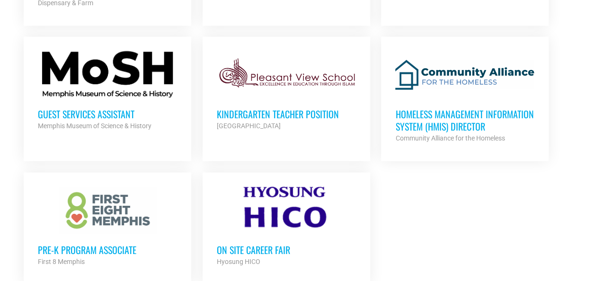 The width and height of the screenshot is (595, 281). I want to click on a: Guest Services Assistant Memphis Museum of Science & History, so click(107, 91).